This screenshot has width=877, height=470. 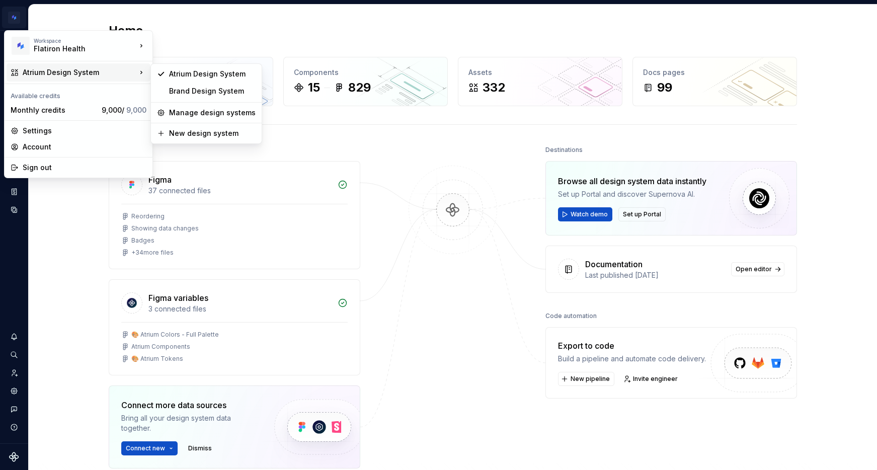 I want to click on div: New design system, so click(x=212, y=133).